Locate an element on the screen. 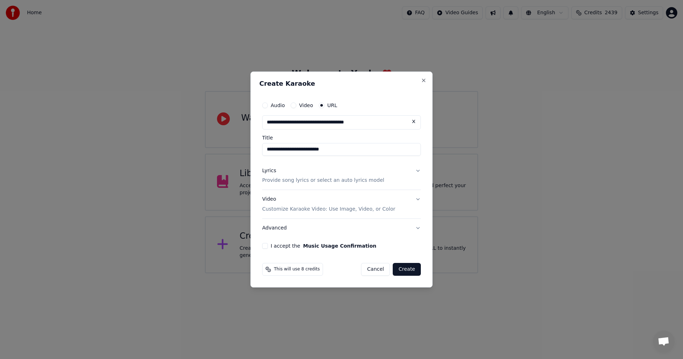  button: VideoCustomize Karaoke Video: Use Image, Video, or Color is located at coordinates (341, 204).